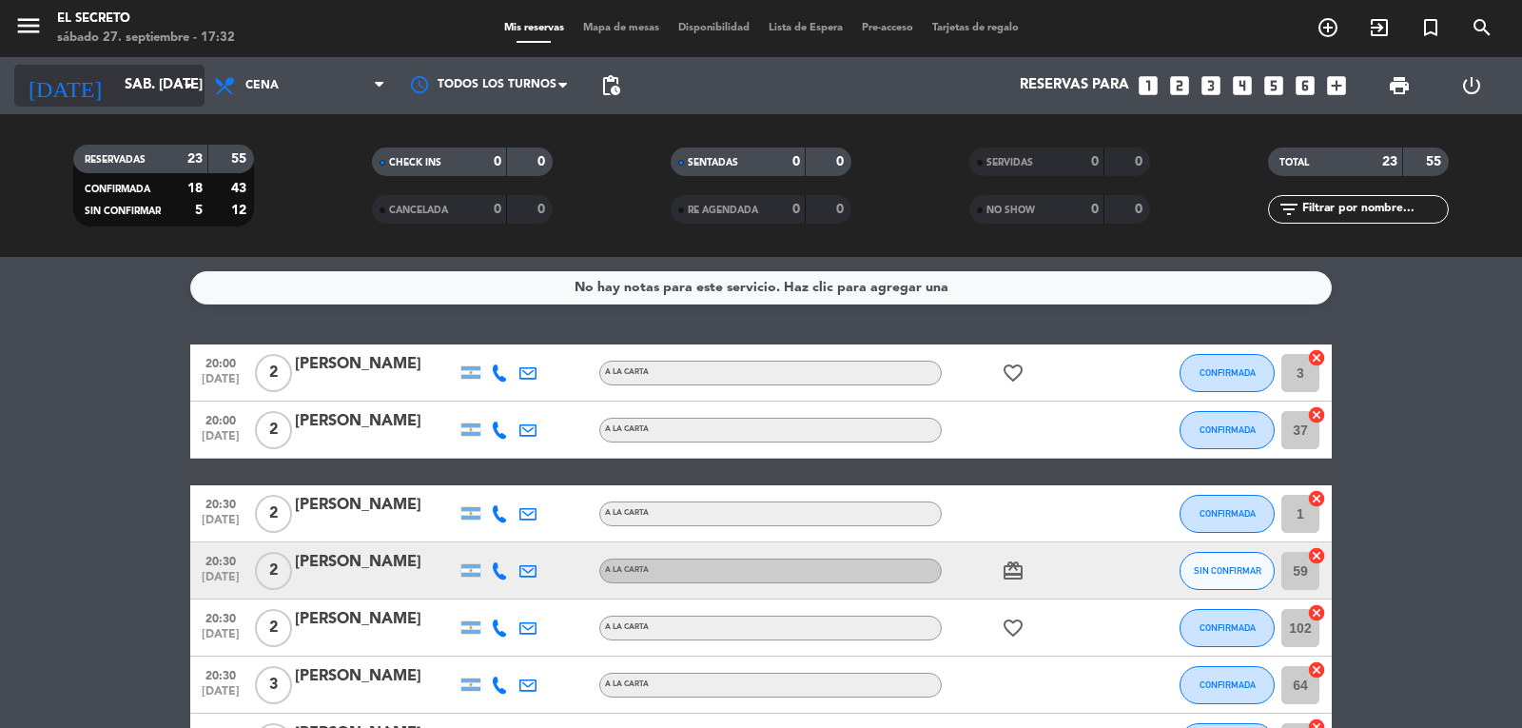  What do you see at coordinates (1242, 86) in the screenshot?
I see `i: looks_4` at bounding box center [1242, 86].